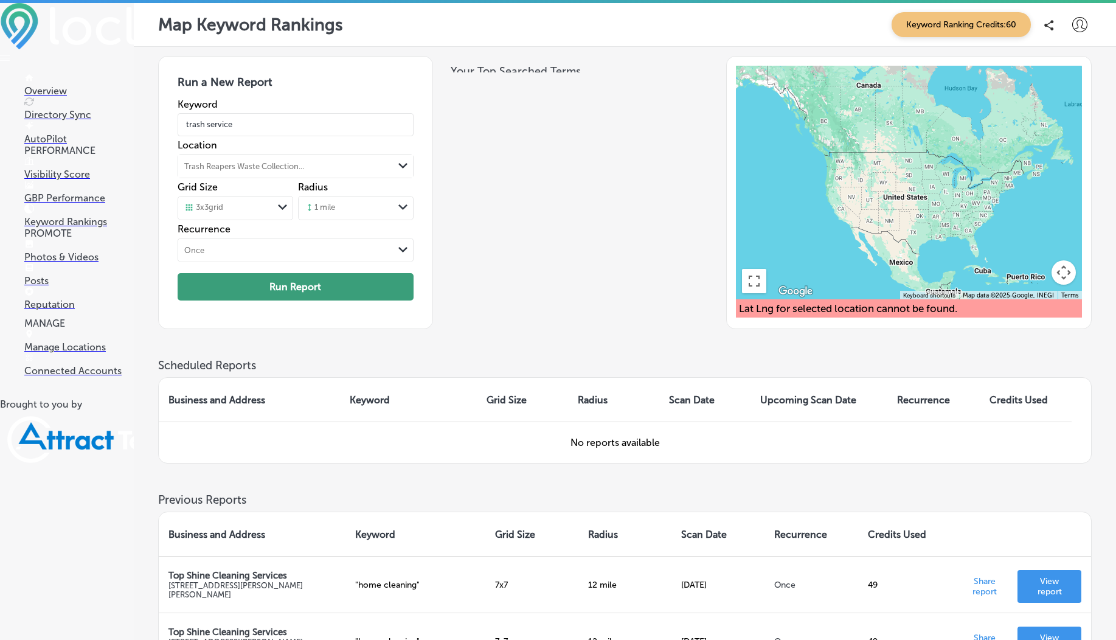 This screenshot has height=640, width=1116. What do you see at coordinates (79, 304) in the screenshot?
I see `p: Reputation` at bounding box center [79, 304].